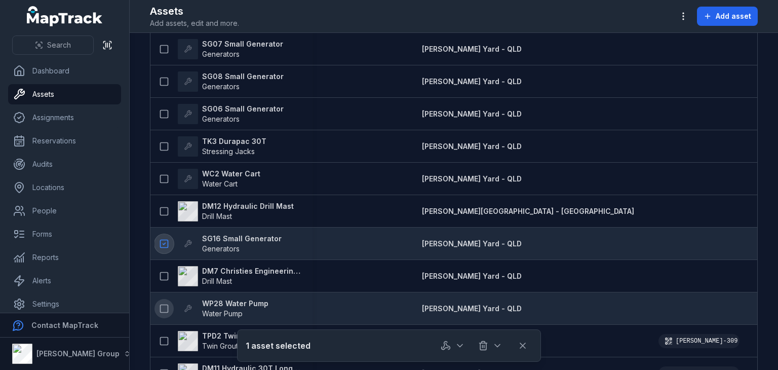 The height and width of the screenshot is (370, 778). Describe the element at coordinates (64, 141) in the screenshot. I see `a: Reservations` at that location.